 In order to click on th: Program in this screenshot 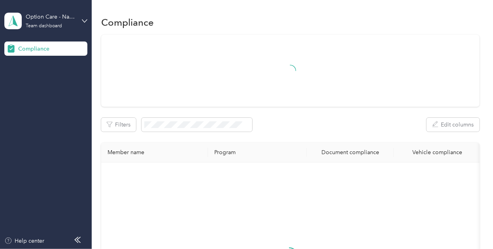, I will do `click(257, 152)`.